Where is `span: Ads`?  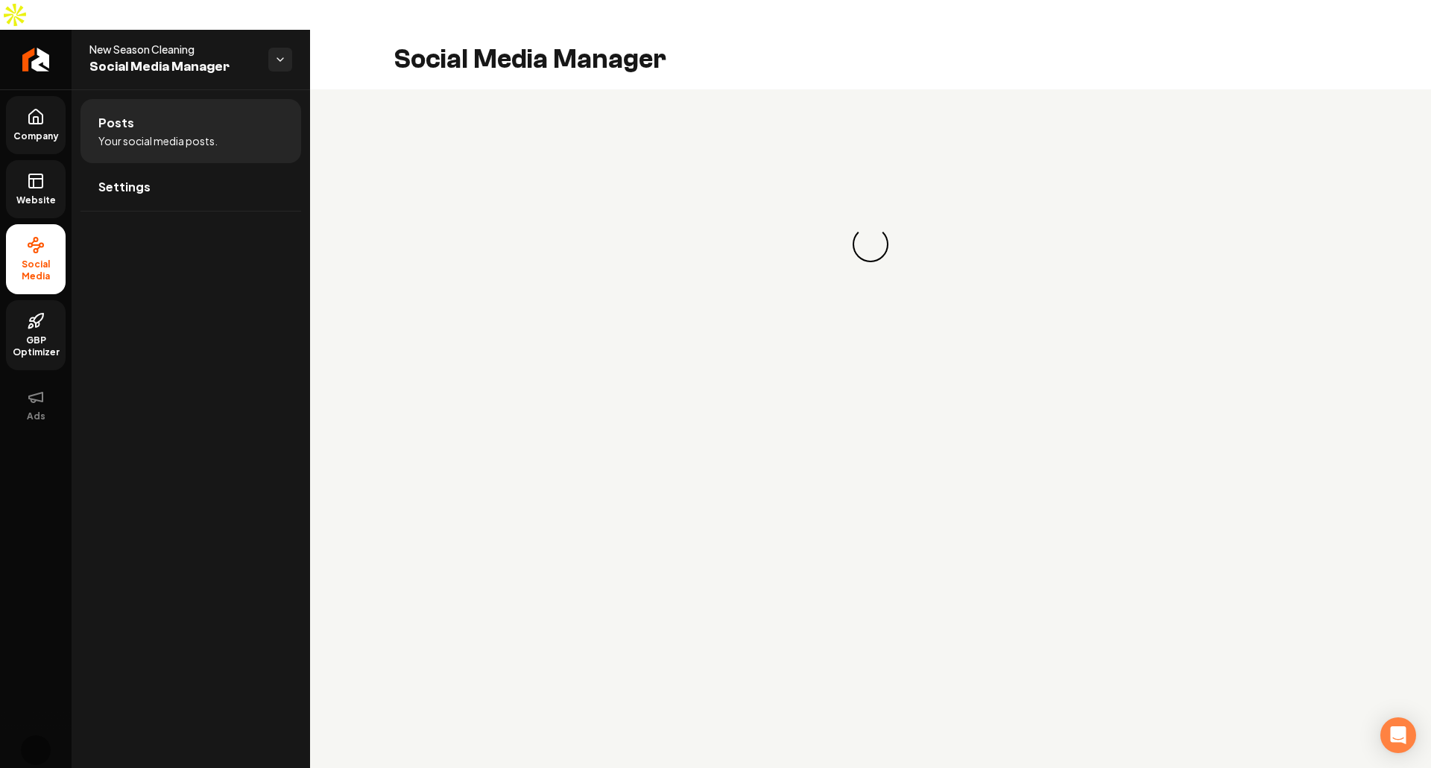
span: Ads is located at coordinates (36, 417).